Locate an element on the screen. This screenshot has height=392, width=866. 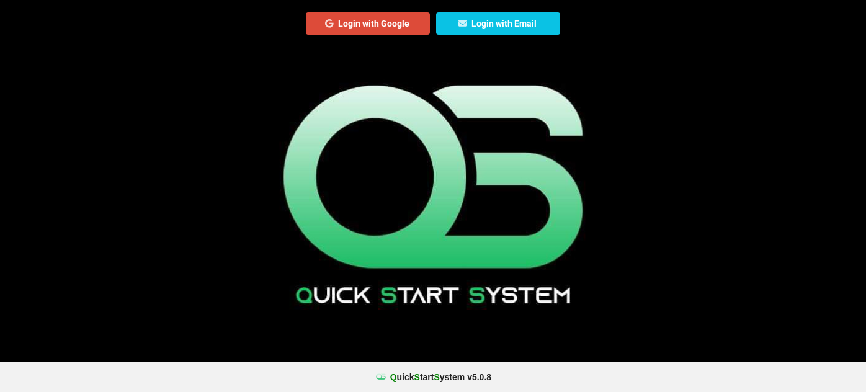
button: Login with Google is located at coordinates (368, 24).